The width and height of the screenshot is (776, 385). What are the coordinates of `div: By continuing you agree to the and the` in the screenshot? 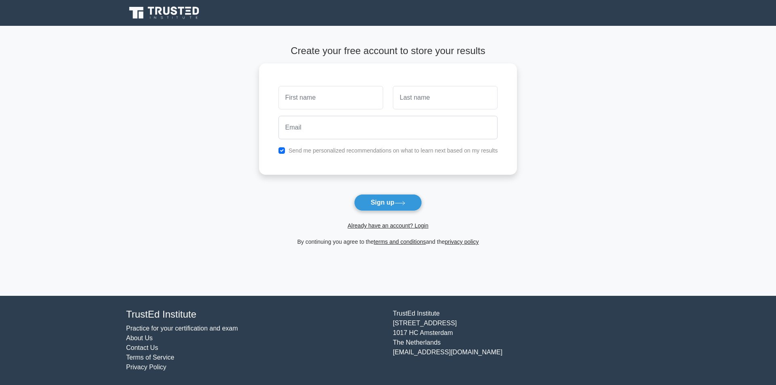 It's located at (388, 242).